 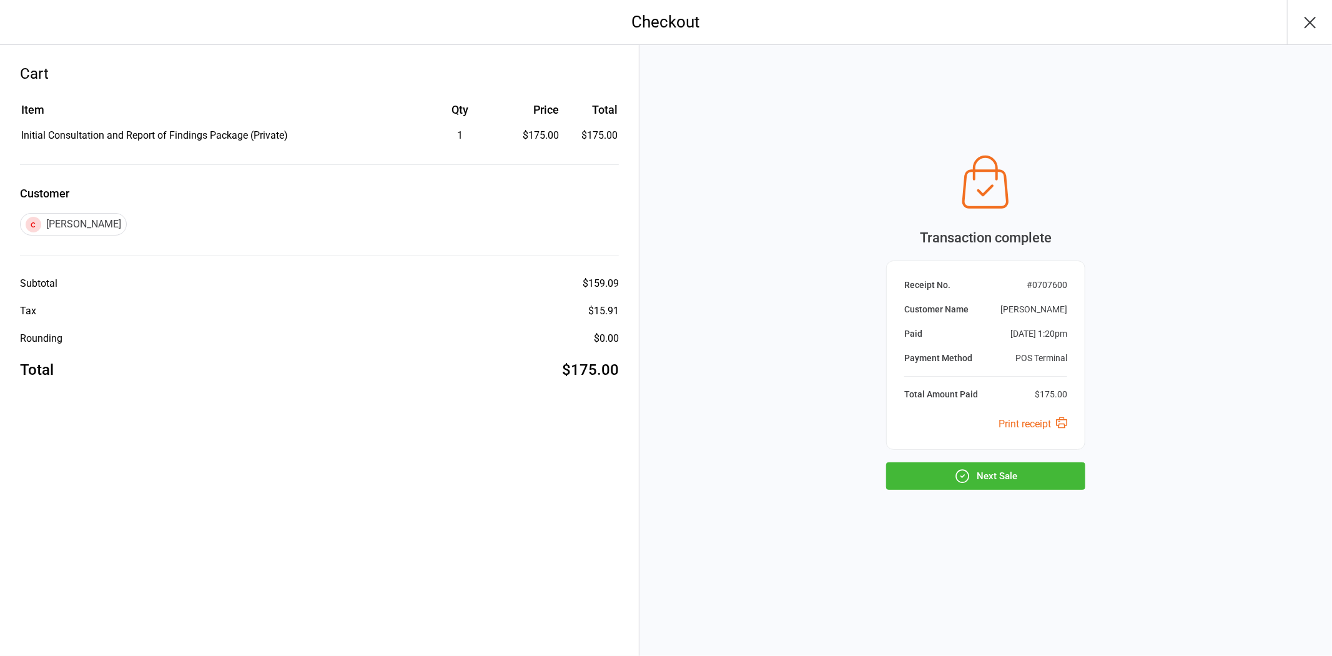 What do you see at coordinates (985, 476) in the screenshot?
I see `button: Next Sale` at bounding box center [985, 476].